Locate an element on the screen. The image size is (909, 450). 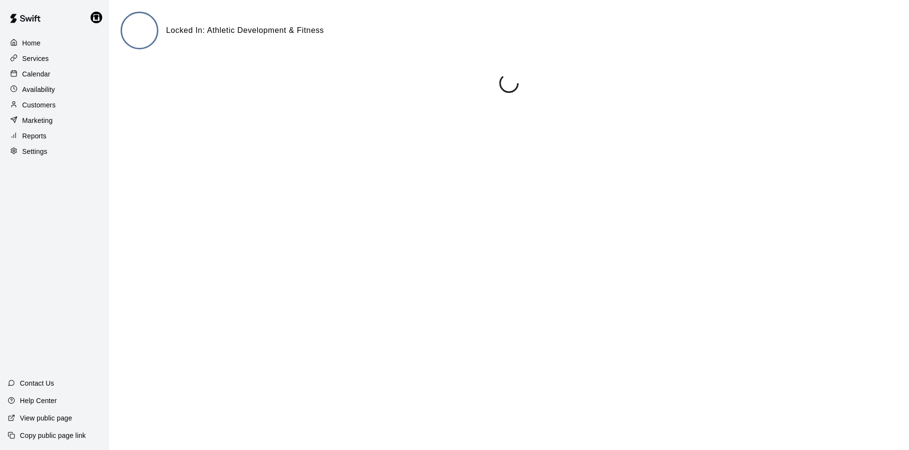
p: Services is located at coordinates (35, 59).